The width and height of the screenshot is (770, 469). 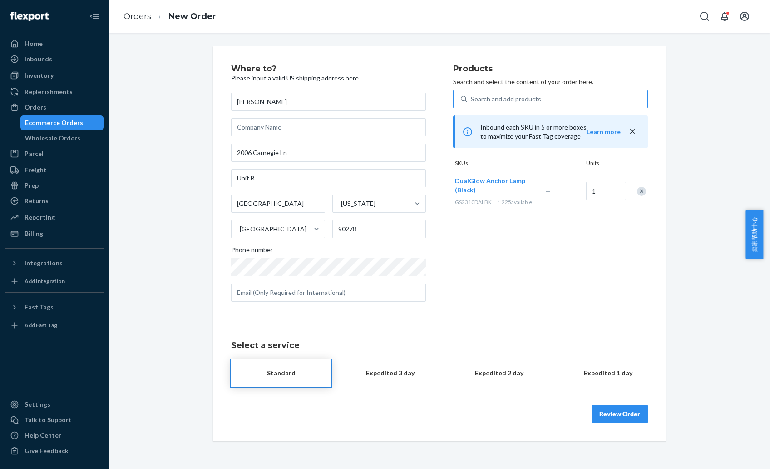 I want to click on div: Expedited 3 day, so click(x=390, y=373).